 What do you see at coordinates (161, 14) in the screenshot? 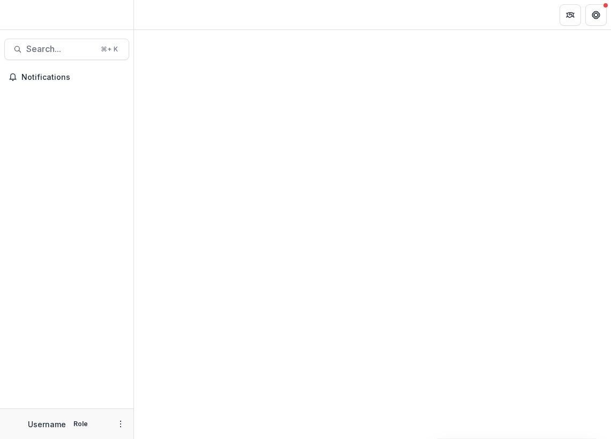
I see `nav: breadcrumb` at bounding box center [161, 14].